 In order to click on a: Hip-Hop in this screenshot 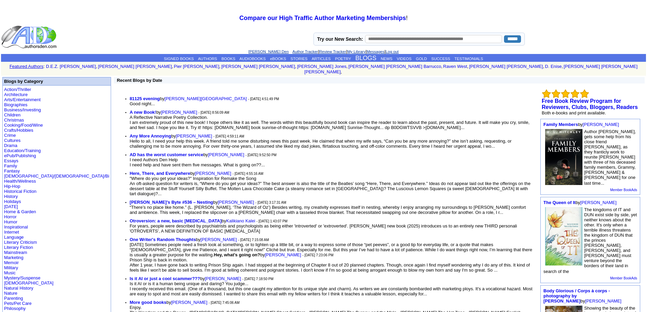, I will do `click(12, 186)`.